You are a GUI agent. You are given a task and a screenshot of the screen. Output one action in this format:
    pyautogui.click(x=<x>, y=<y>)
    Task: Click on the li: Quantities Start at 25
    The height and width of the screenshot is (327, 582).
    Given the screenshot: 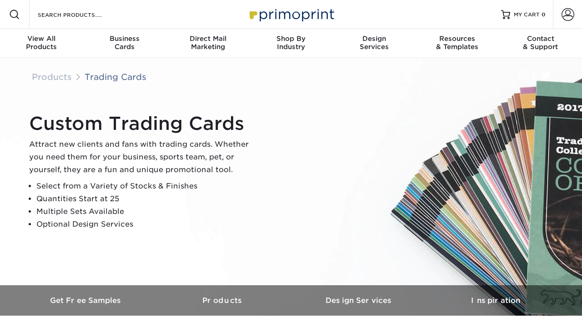 What is the action you would take?
    pyautogui.click(x=146, y=199)
    